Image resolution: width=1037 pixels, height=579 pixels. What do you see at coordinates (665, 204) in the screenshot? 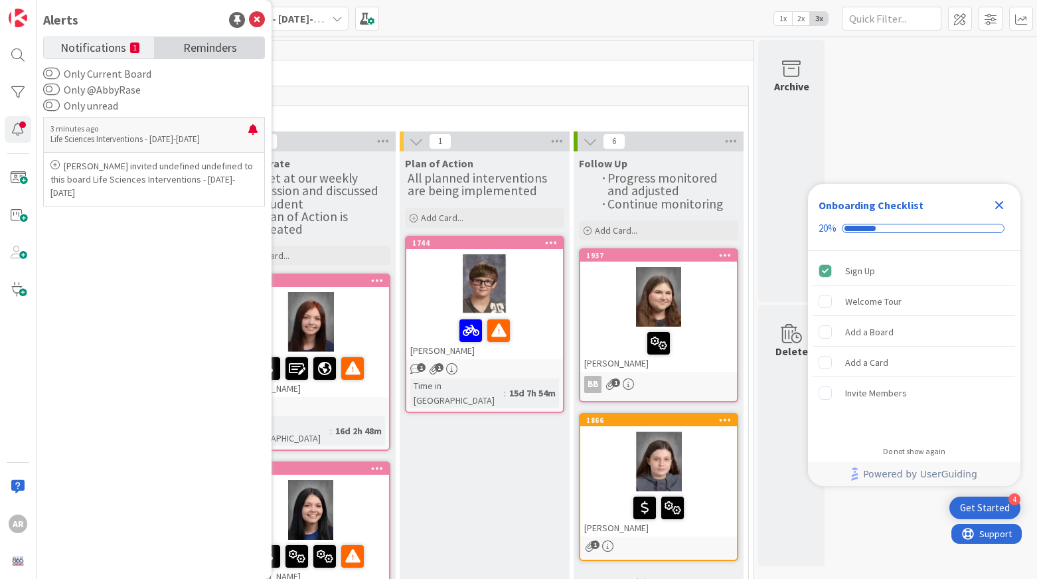
I see `span: Continue monitoring` at bounding box center [665, 204].